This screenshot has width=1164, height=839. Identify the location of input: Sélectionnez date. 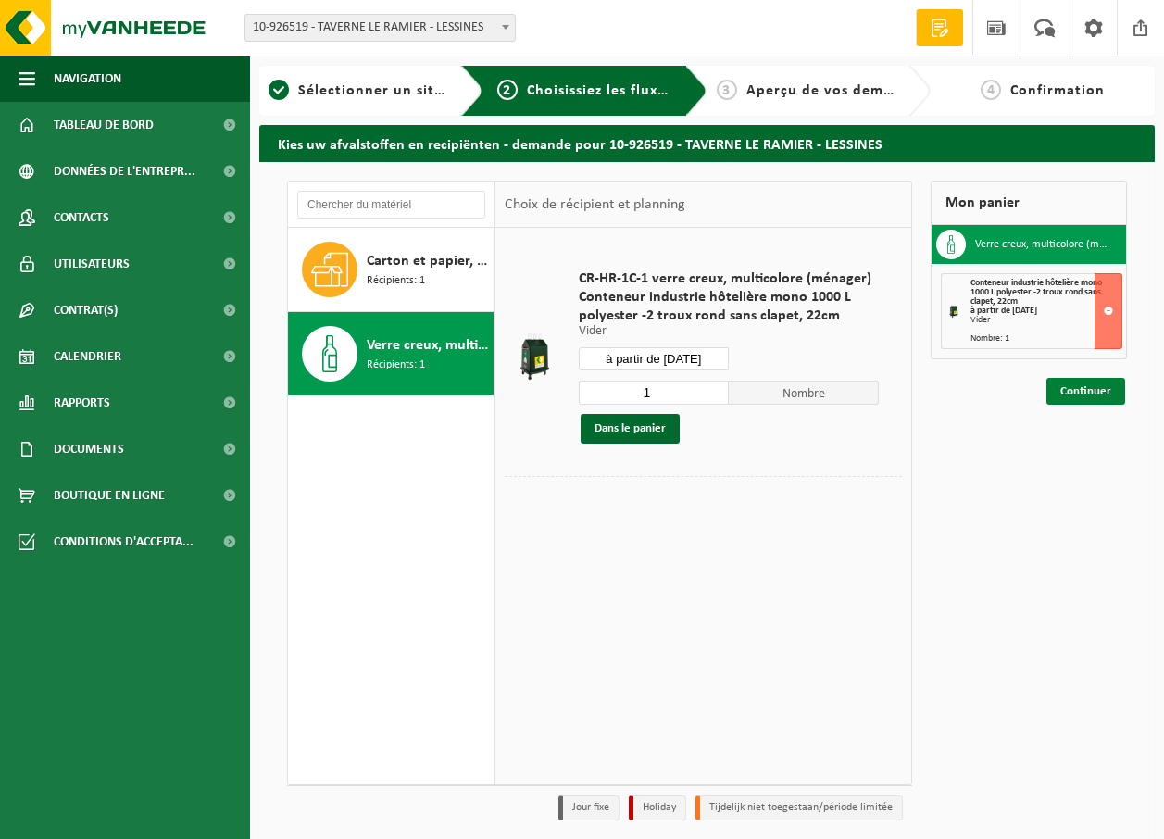
(654, 358).